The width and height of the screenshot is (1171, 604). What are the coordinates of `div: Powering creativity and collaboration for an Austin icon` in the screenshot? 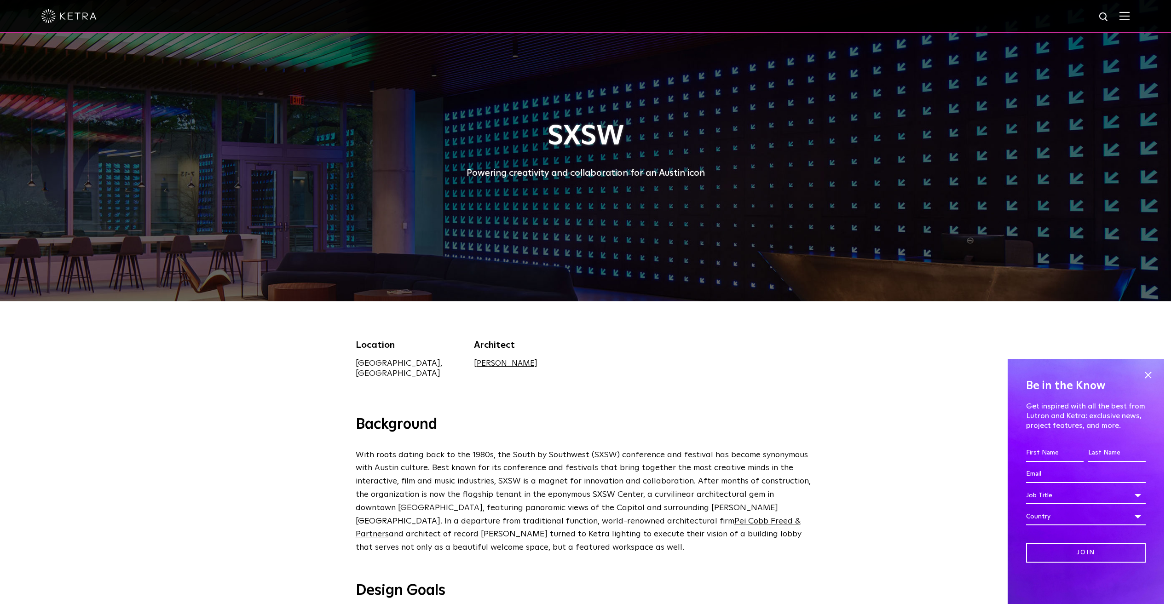 It's located at (586, 173).